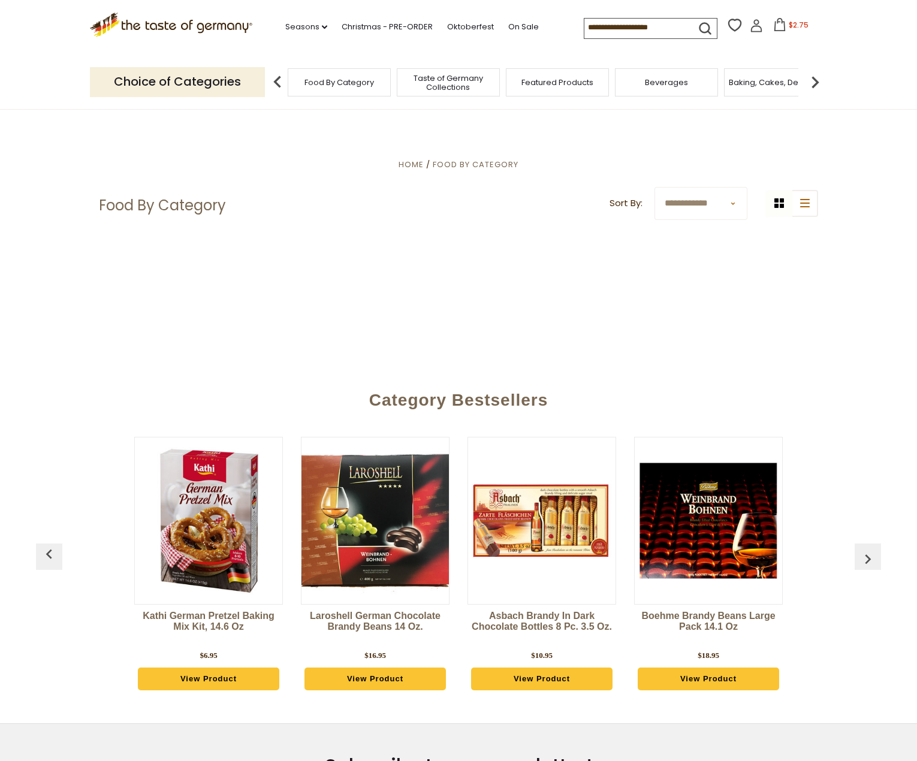  What do you see at coordinates (448, 83) in the screenshot?
I see `a: Taste of Germany Collections` at bounding box center [448, 83].